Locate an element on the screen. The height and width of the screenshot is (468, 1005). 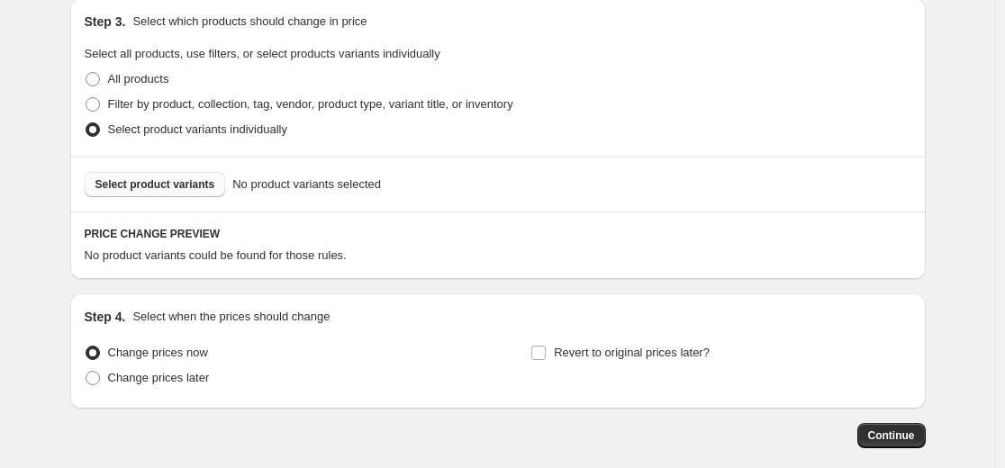
span: Filter by product, collection, tag, vendor, product type, variant title, or inventory is located at coordinates (311, 104).